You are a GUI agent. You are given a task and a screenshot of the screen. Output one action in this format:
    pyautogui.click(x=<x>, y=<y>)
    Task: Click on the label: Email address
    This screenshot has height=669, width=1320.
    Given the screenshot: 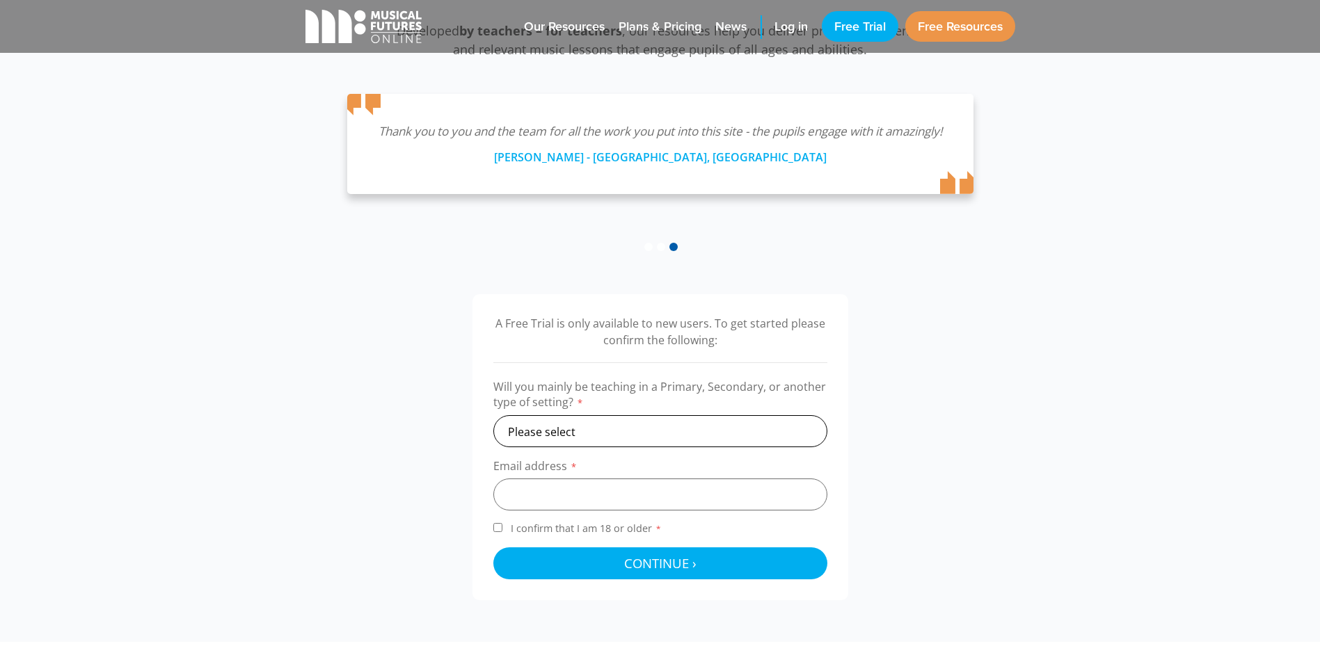 What is the action you would take?
    pyautogui.click(x=660, y=468)
    